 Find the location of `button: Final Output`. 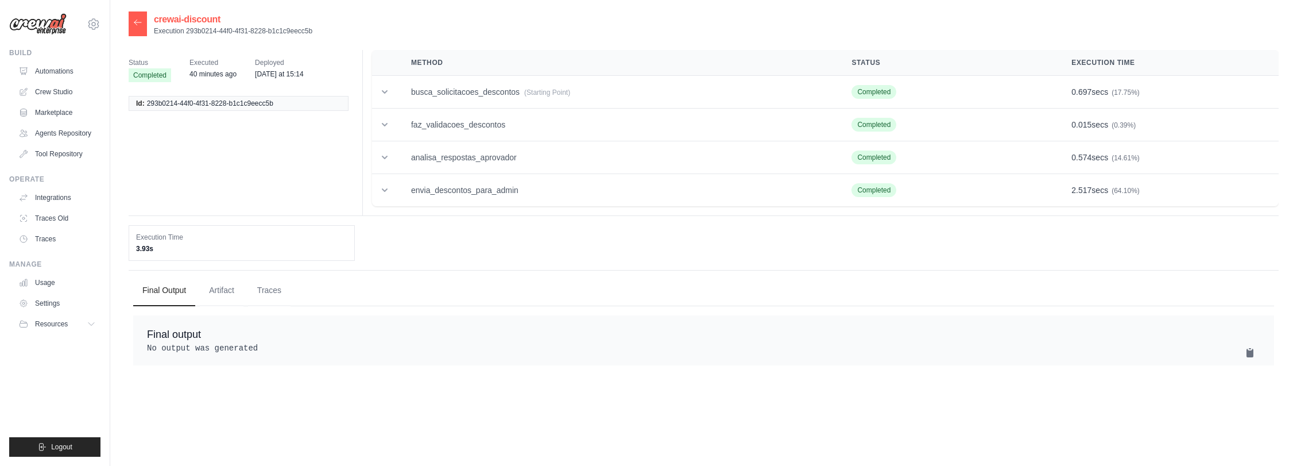

button: Final Output is located at coordinates (164, 290).